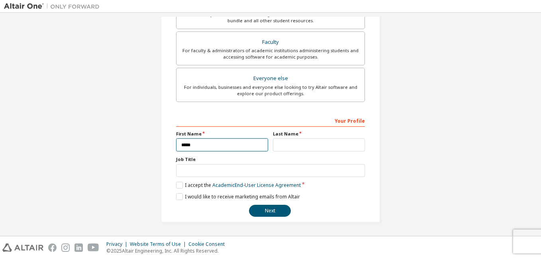 This screenshot has height=259, width=541. What do you see at coordinates (271, 90) in the screenshot?
I see `div: For individuals, businesses and everyone else looking to try Altair software and explore our prod...` at bounding box center [271, 90].